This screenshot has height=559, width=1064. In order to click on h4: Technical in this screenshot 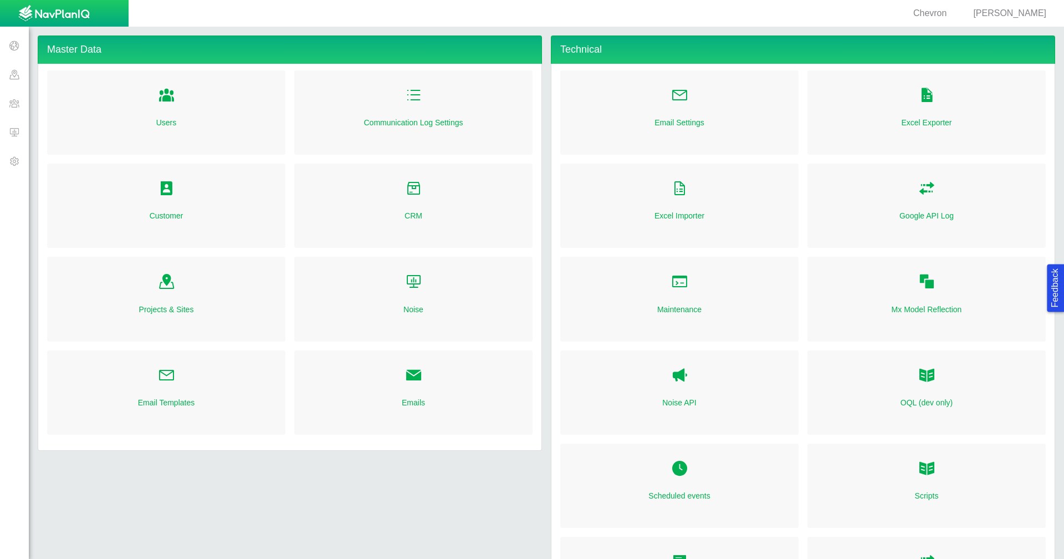, I will do `click(803, 49)`.